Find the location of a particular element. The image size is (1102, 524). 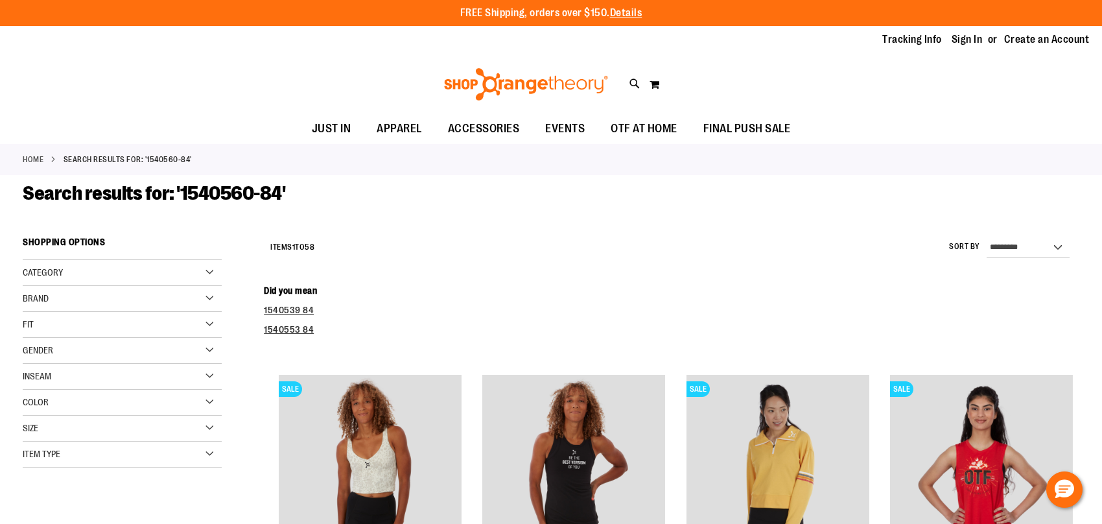

a: Tracking Info is located at coordinates (912, 40).